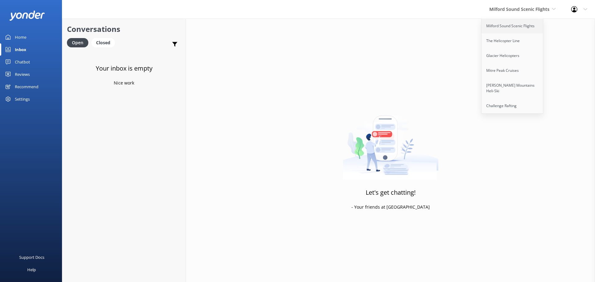  What do you see at coordinates (22, 62) in the screenshot?
I see `div: Chatbot` at bounding box center [22, 62].